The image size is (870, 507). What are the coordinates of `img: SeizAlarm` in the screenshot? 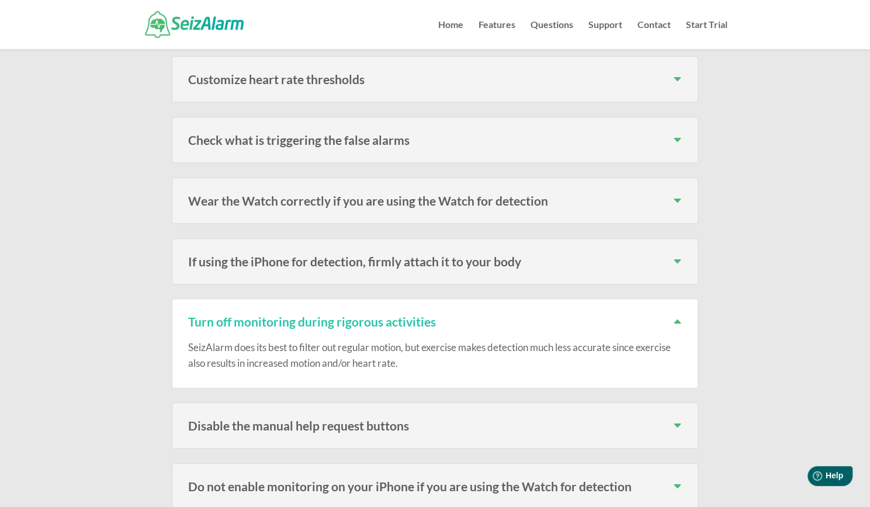 It's located at (194, 24).